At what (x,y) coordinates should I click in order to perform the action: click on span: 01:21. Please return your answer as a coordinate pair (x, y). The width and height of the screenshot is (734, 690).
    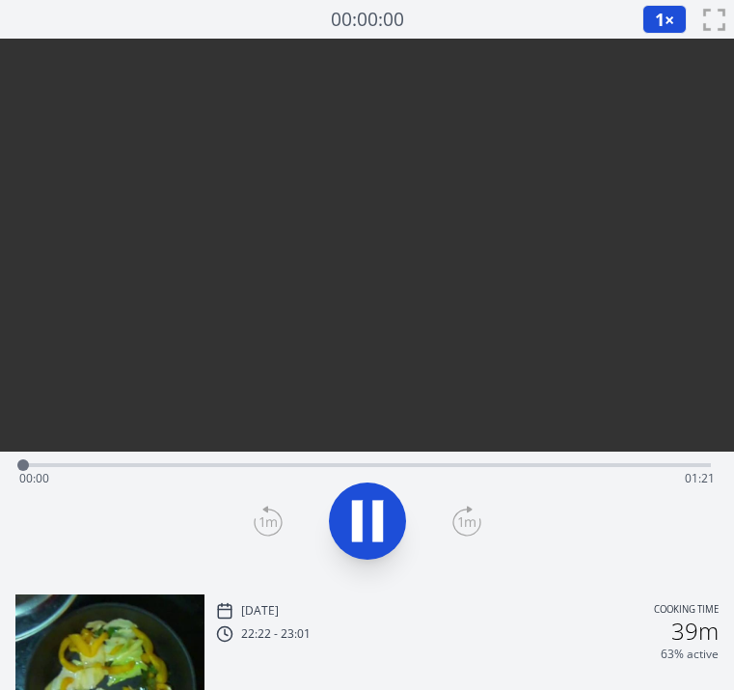
    Looking at the image, I should click on (700, 478).